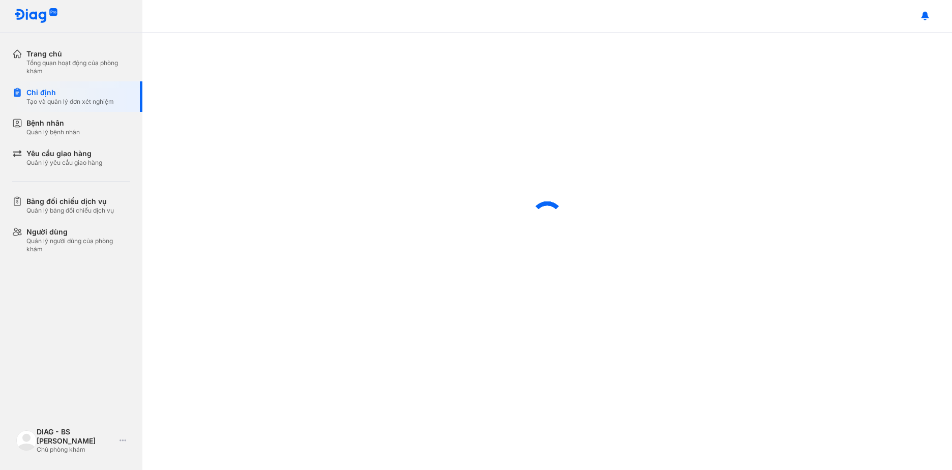 The width and height of the screenshot is (952, 470). What do you see at coordinates (70, 201) in the screenshot?
I see `div: Bảng đối chiếu dịch vụ` at bounding box center [70, 201].